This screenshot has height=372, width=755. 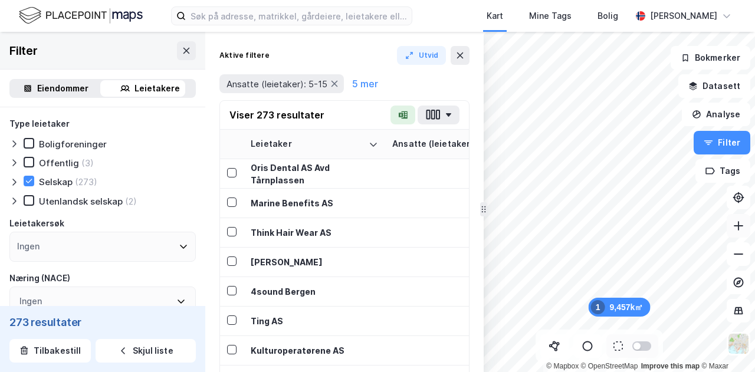 I want to click on span: Ansatte (leietaker): 5-15, so click(x=277, y=84).